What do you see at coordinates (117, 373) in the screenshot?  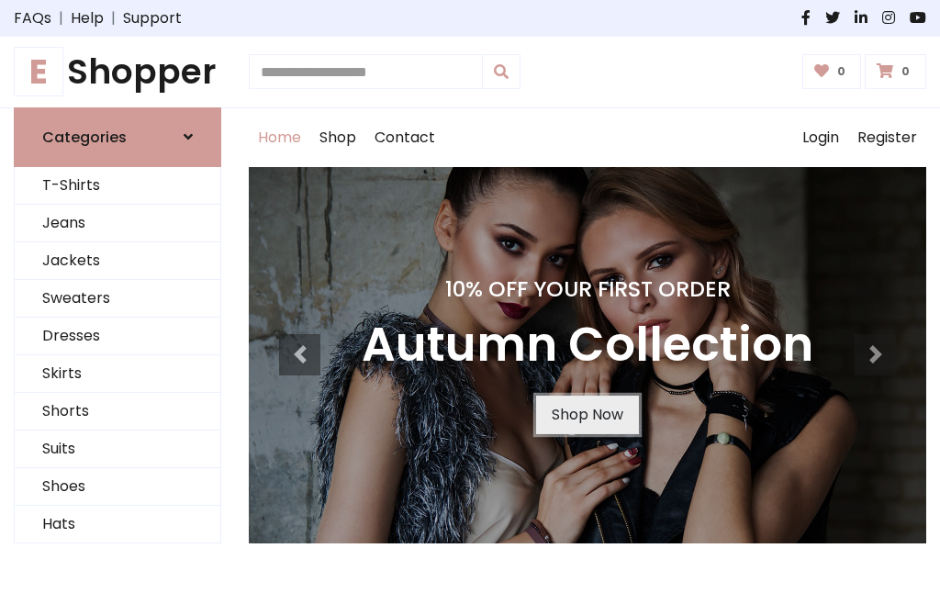 I see `a: Skirts` at bounding box center [117, 373].